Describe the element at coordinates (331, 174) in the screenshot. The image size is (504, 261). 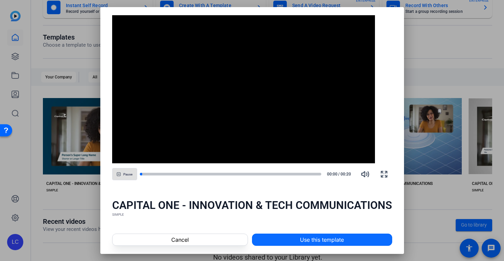
I see `span: 00:00` at that location.